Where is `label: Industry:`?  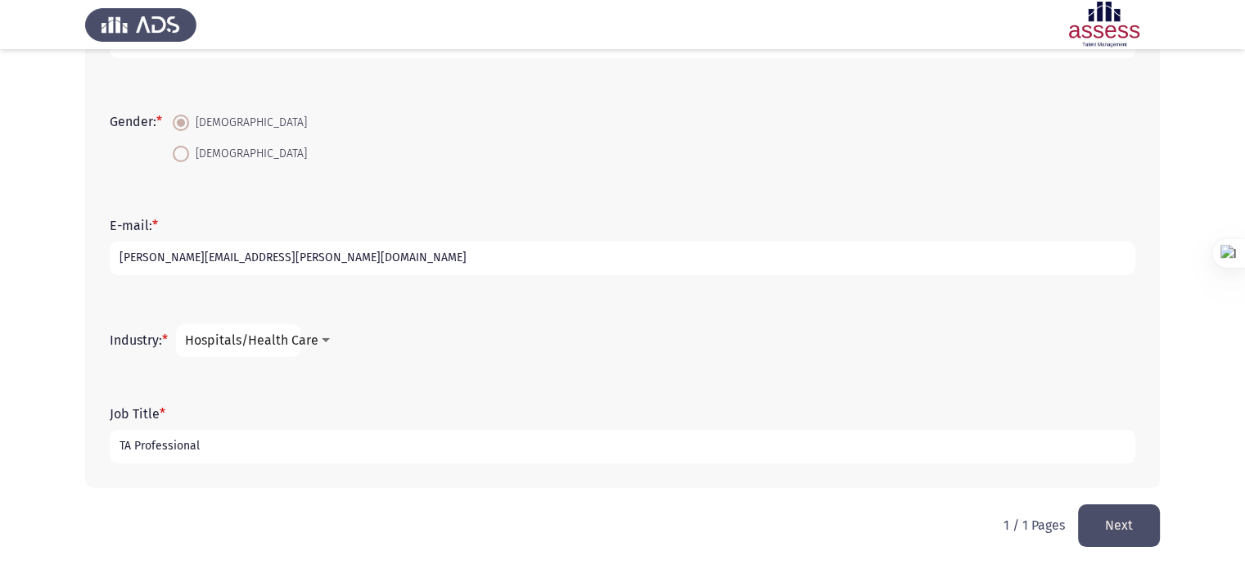 label: Industry: is located at coordinates (138, 340).